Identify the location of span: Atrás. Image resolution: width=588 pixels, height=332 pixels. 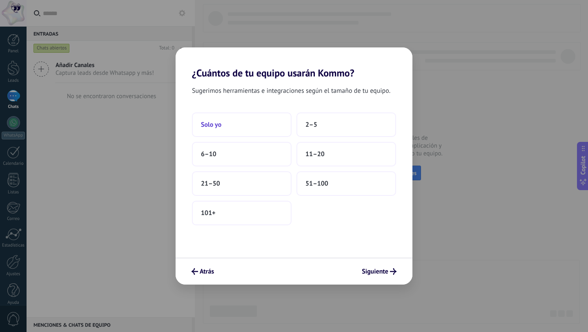
(207, 271).